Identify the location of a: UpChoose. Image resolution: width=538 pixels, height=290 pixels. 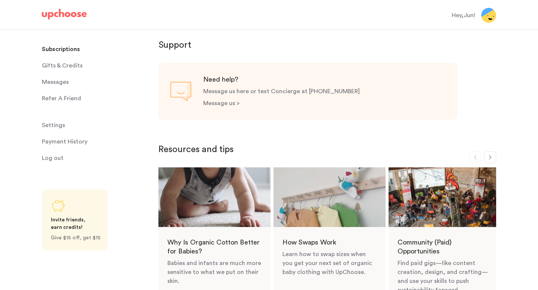
(64, 16).